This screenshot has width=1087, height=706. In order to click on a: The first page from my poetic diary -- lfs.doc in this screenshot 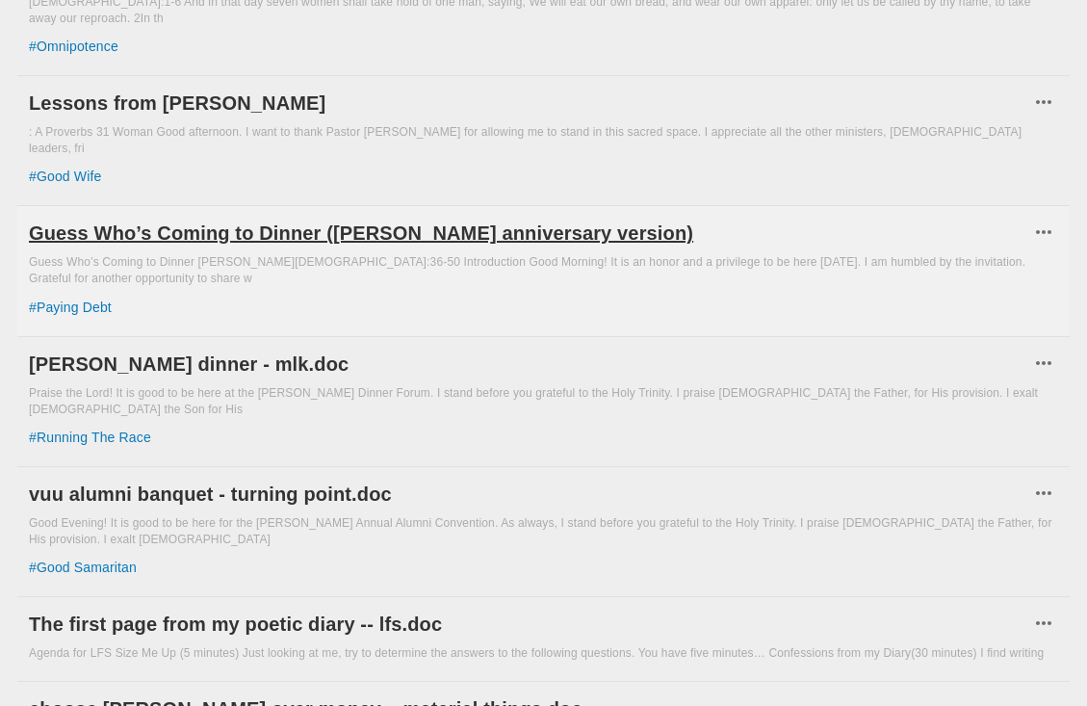, I will do `click(529, 624)`.